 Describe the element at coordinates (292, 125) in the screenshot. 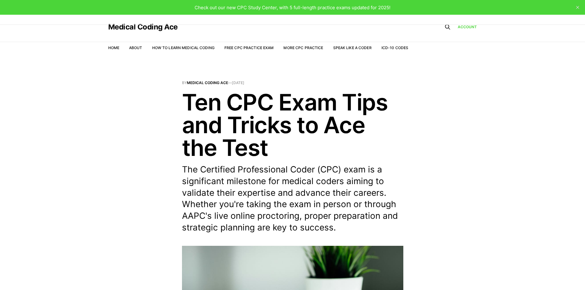

I see `h1: Ten CPC Exam Tips and Tricks to Ace the Test` at that location.